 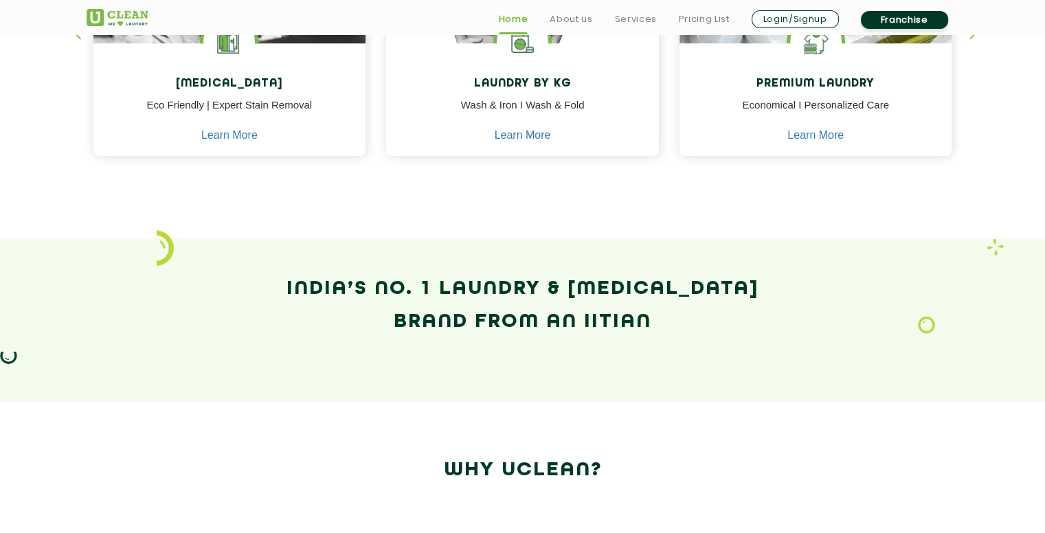 I want to click on a: Login/Signup, so click(x=795, y=19).